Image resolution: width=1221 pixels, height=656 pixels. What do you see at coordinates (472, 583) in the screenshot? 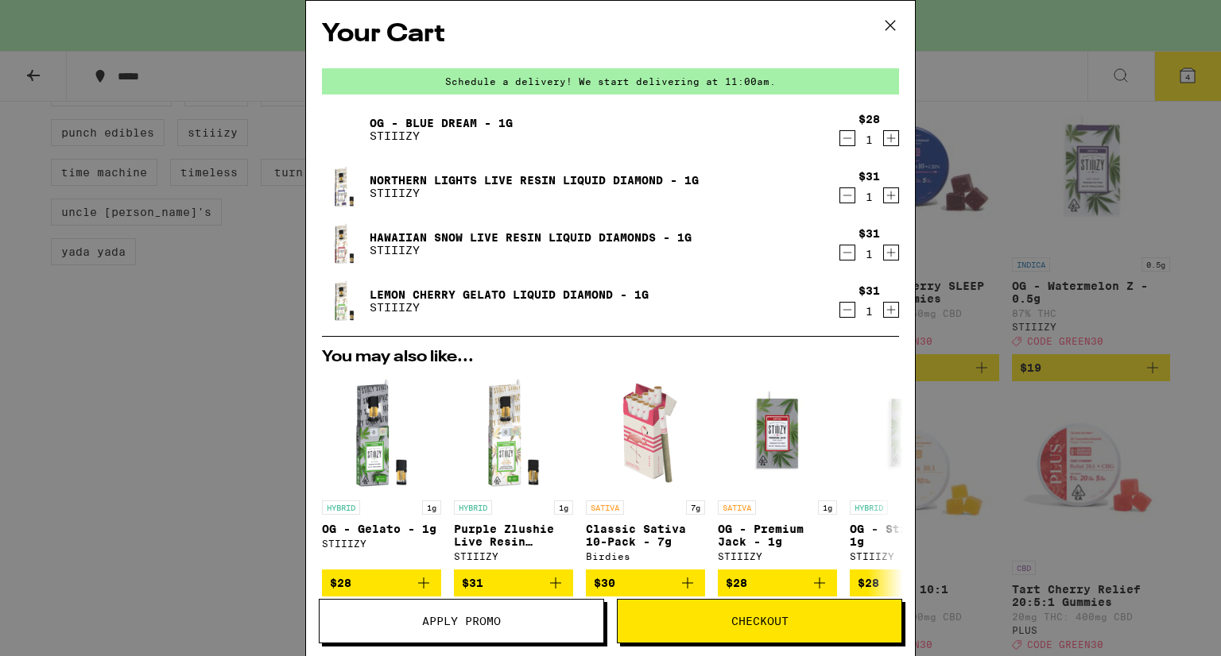
I see `span: $31` at bounding box center [472, 583].